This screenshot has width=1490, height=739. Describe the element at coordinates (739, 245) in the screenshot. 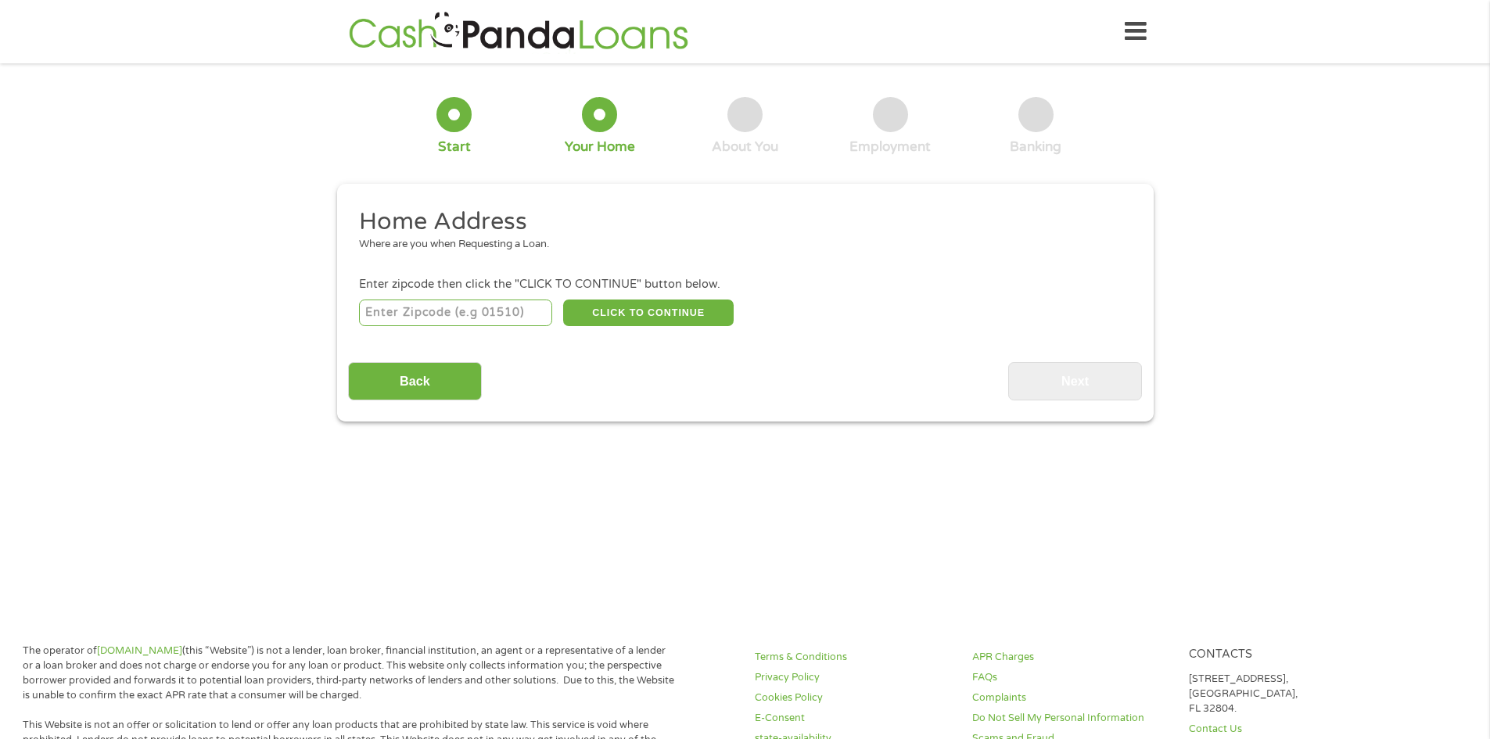

I see `div: Where are you when Requesting a Loan.` at that location.